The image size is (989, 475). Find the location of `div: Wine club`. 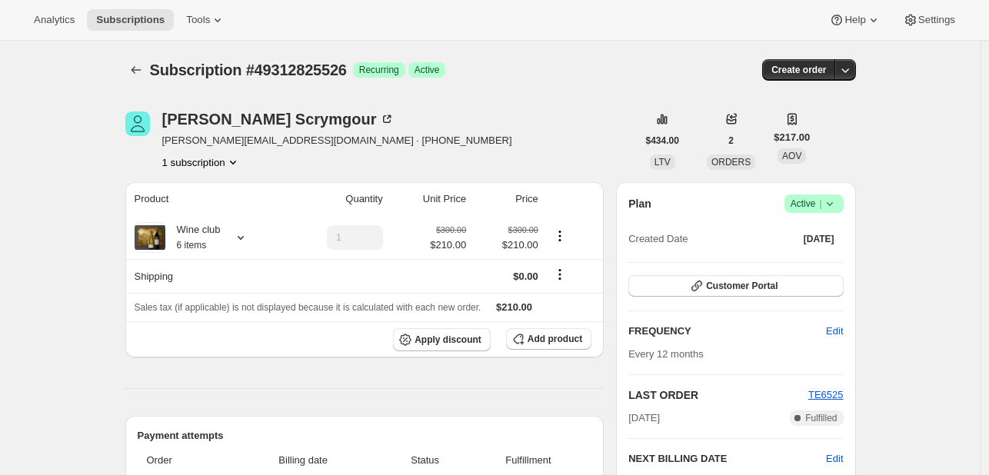

div: Wine club is located at coordinates (193, 238).